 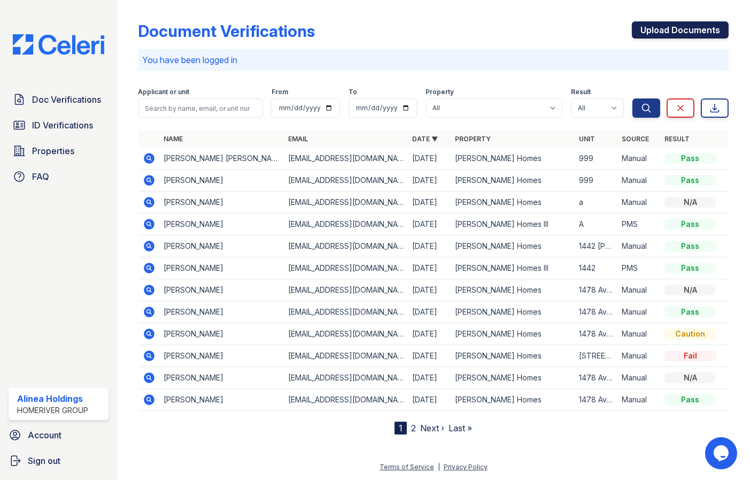 What do you see at coordinates (44, 435) in the screenshot?
I see `span: Account` at bounding box center [44, 435].